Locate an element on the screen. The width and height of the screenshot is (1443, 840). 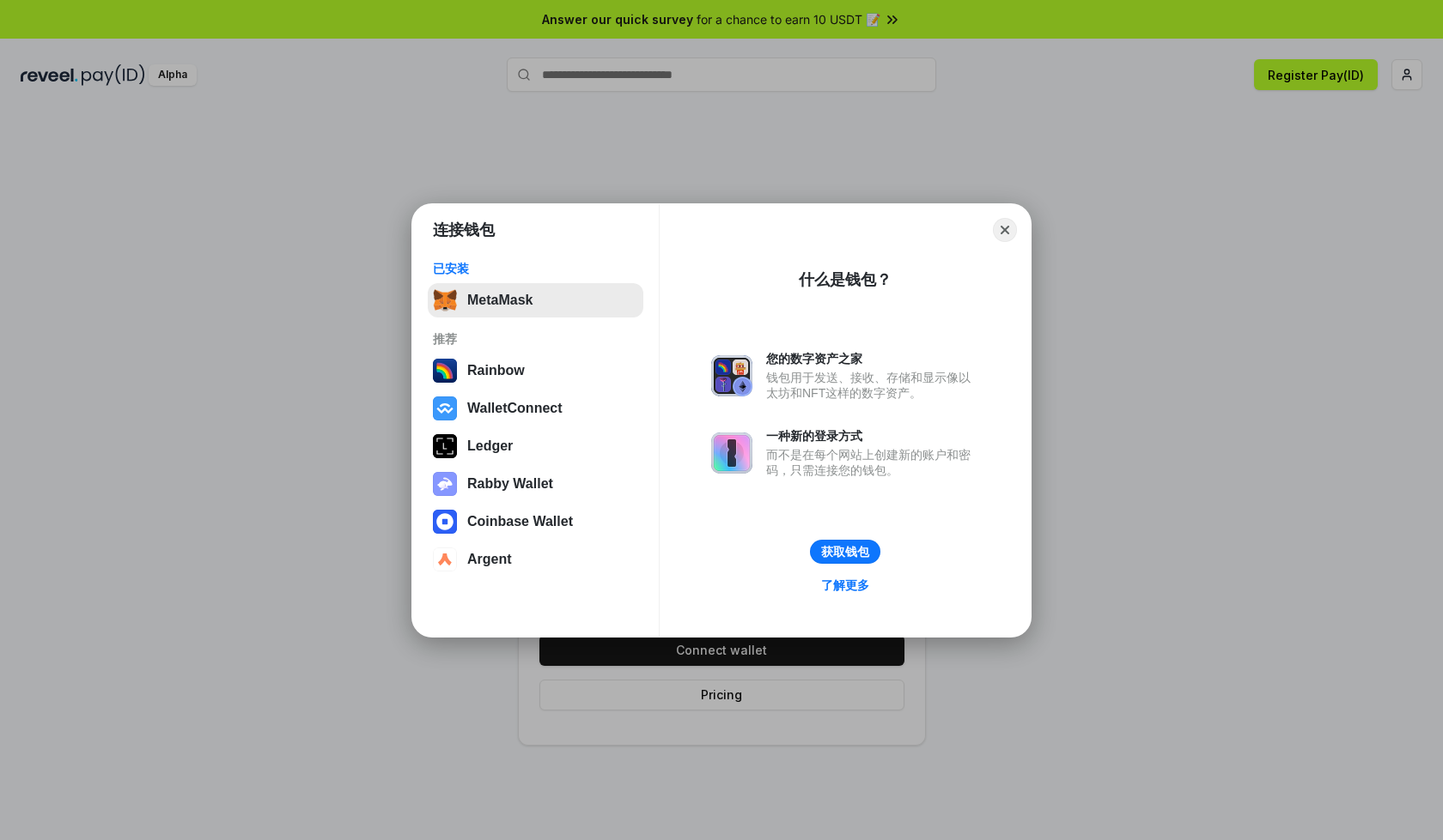
div: MetaMask is located at coordinates (500, 301).